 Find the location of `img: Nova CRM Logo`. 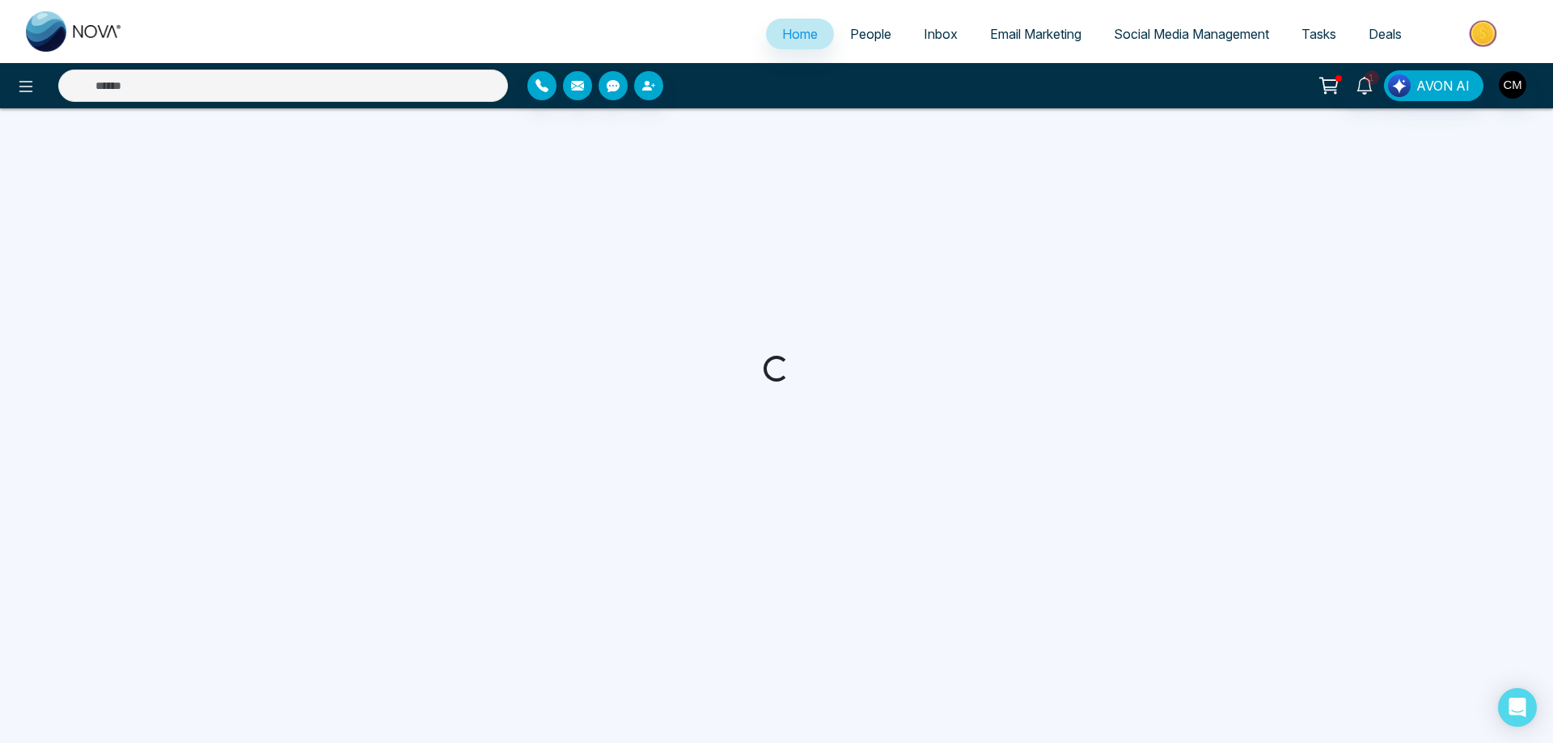

img: Nova CRM Logo is located at coordinates (74, 32).